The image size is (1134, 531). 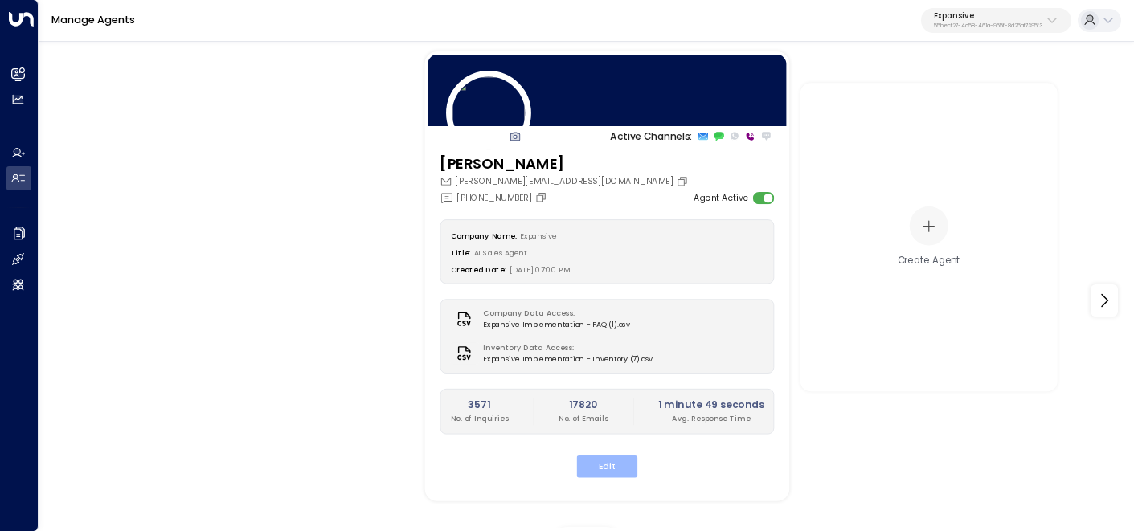 What do you see at coordinates (480, 419) in the screenshot?
I see `p: No. of Inquiries` at bounding box center [480, 419].